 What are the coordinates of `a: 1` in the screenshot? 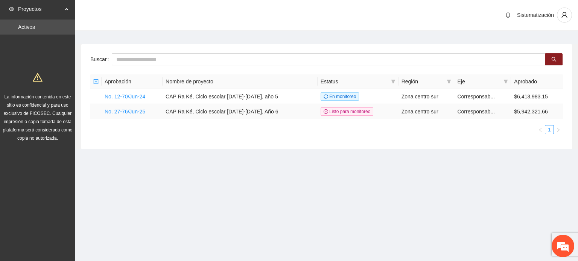 It's located at (549, 130).